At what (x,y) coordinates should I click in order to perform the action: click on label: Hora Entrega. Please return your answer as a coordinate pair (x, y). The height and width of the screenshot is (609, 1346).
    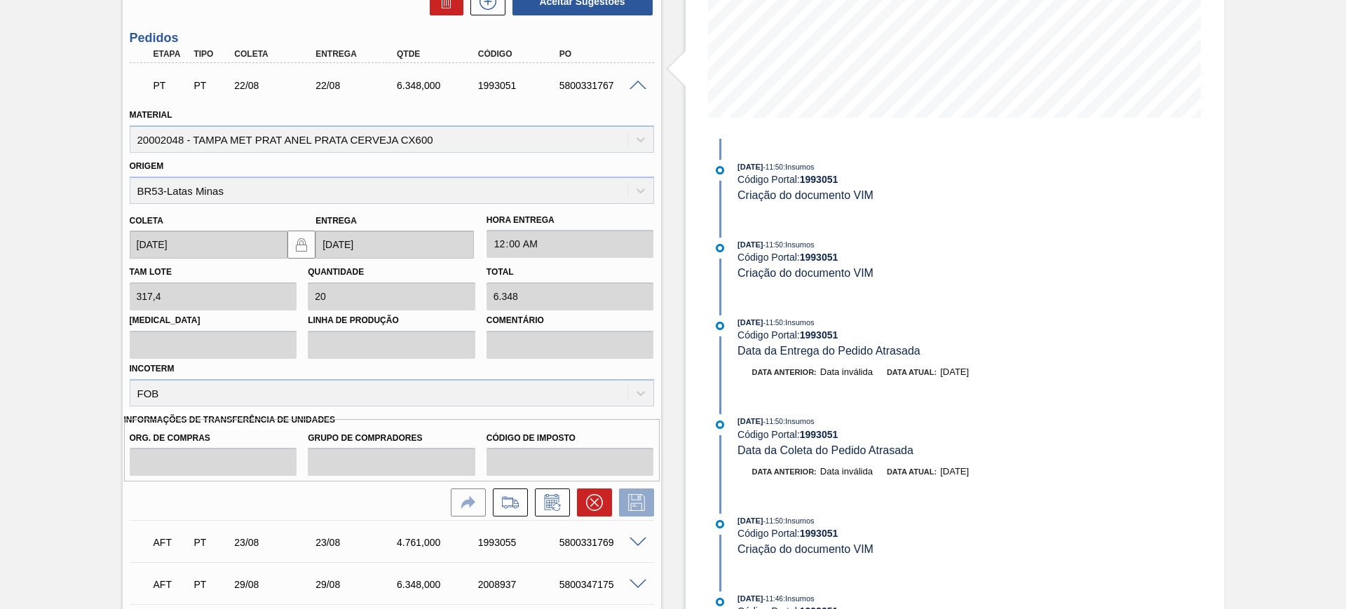
    Looking at the image, I should click on (570, 220).